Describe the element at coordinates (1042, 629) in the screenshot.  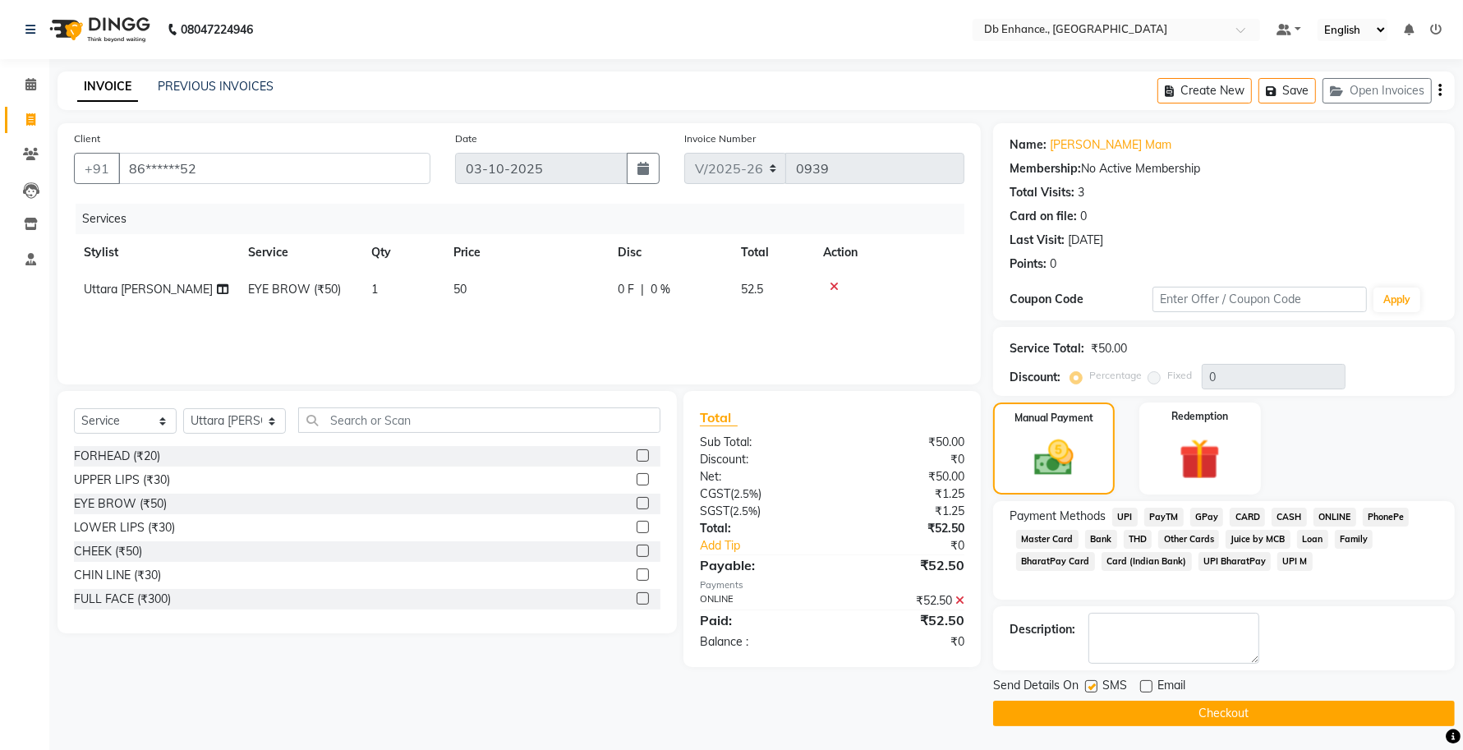
I see `div: Description:` at that location.